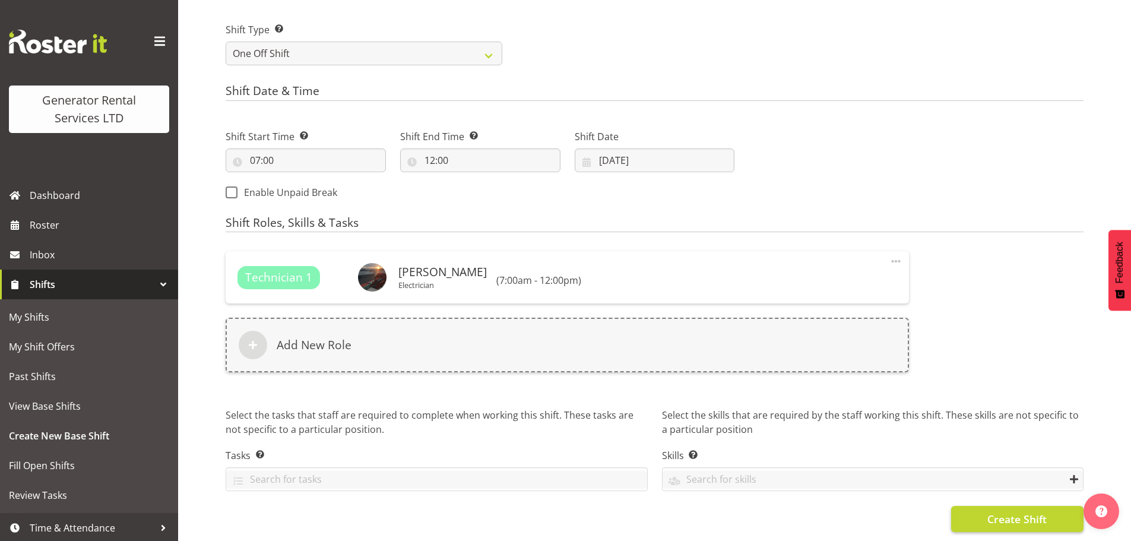 Image resolution: width=1131 pixels, height=541 pixels. I want to click on span: Create New Base Shift, so click(89, 436).